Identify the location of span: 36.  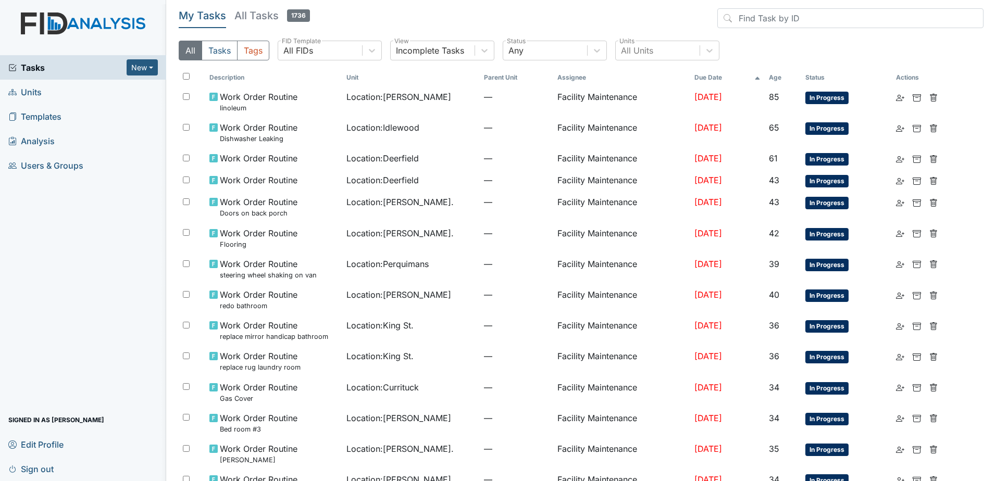
(774, 356).